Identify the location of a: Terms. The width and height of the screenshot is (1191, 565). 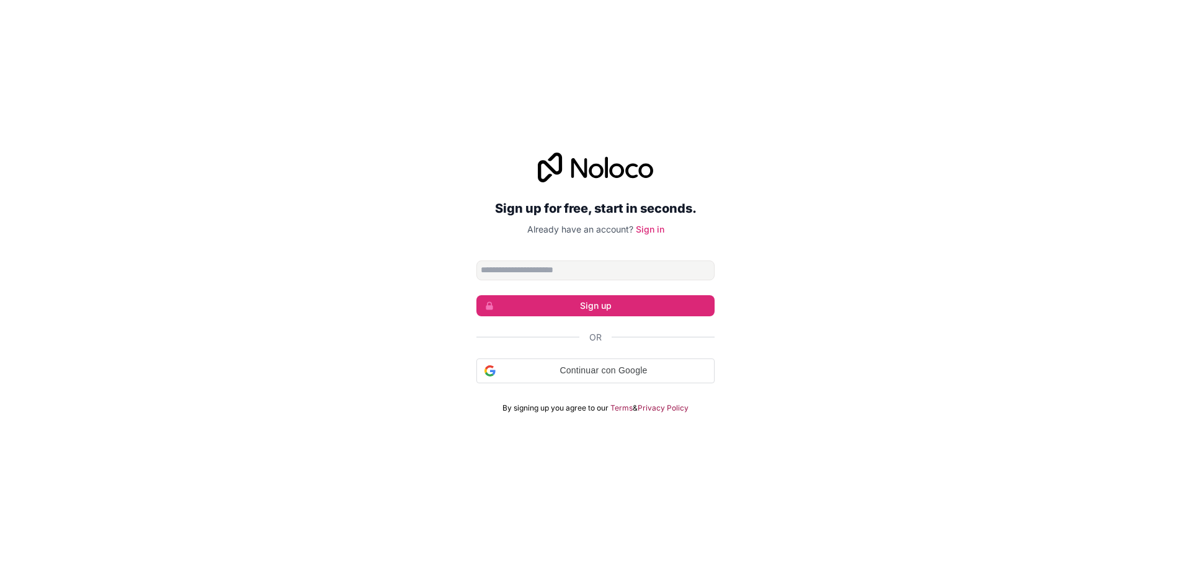
(622, 408).